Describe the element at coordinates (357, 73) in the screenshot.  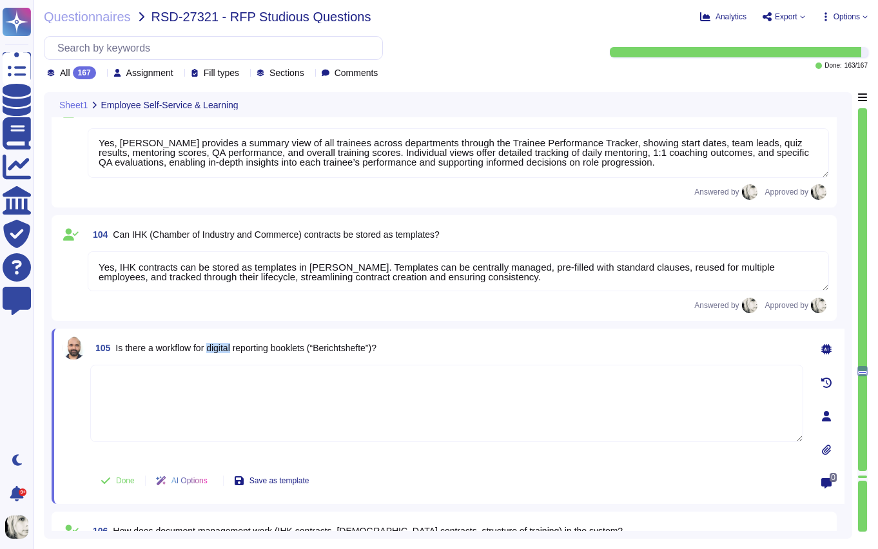
I see `span: Comments` at that location.